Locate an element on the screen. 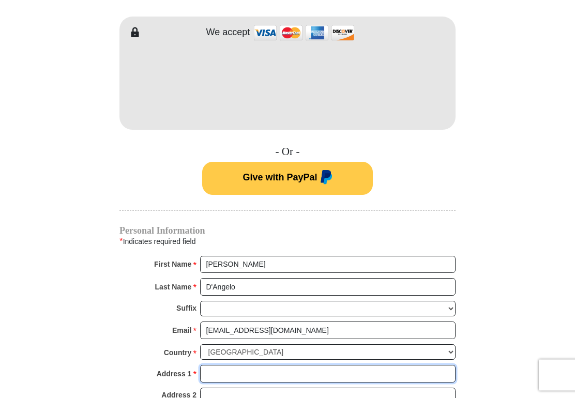 The image size is (575, 398). img: paypal is located at coordinates (325, 179).